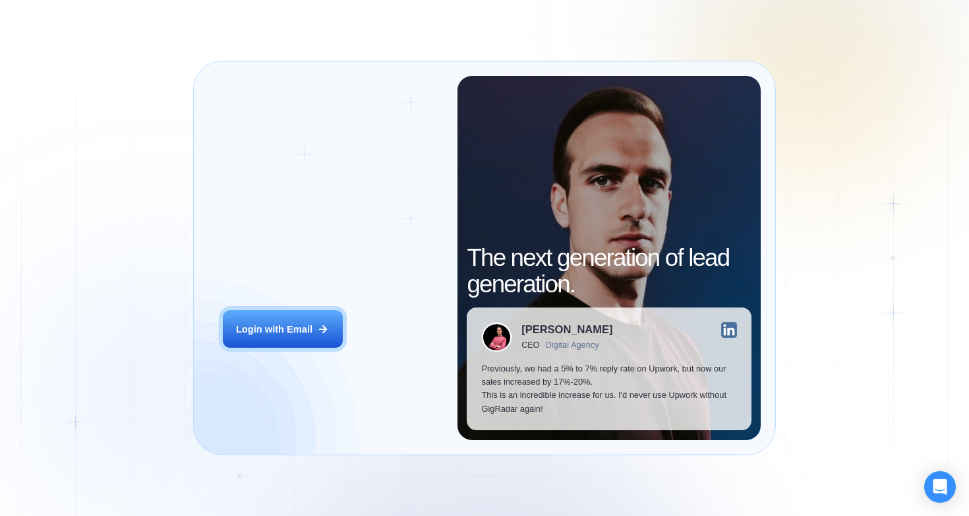  I want to click on div: Login with Email, so click(274, 329).